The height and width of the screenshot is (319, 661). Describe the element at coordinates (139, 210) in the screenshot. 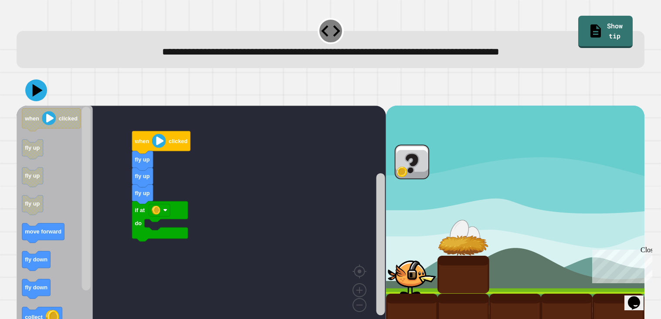

I see `text: if at` at that location.